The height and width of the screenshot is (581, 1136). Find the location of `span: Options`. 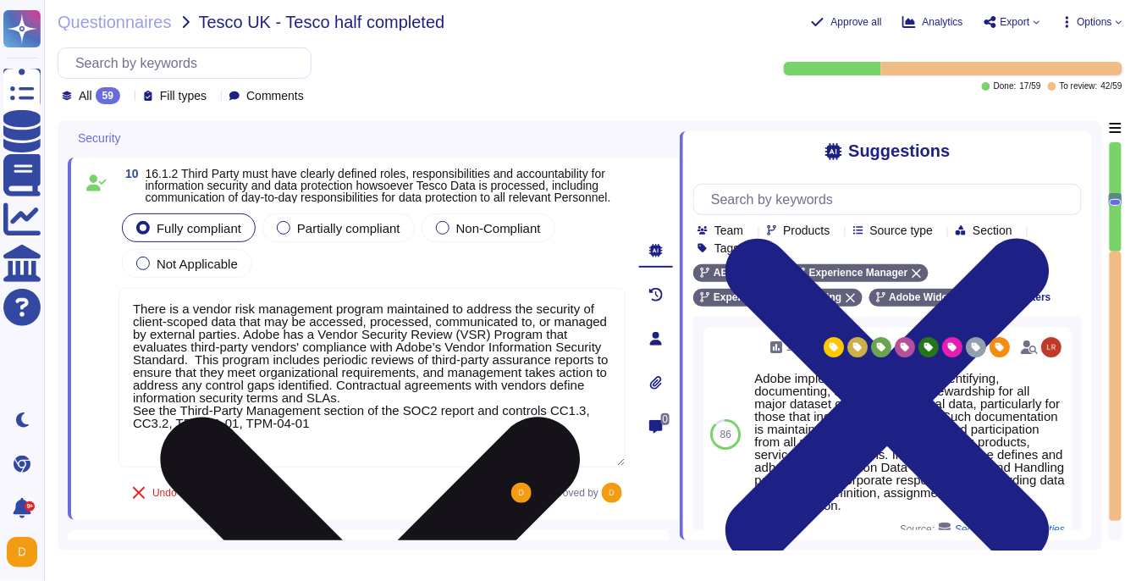

span: Options is located at coordinates (1094, 22).